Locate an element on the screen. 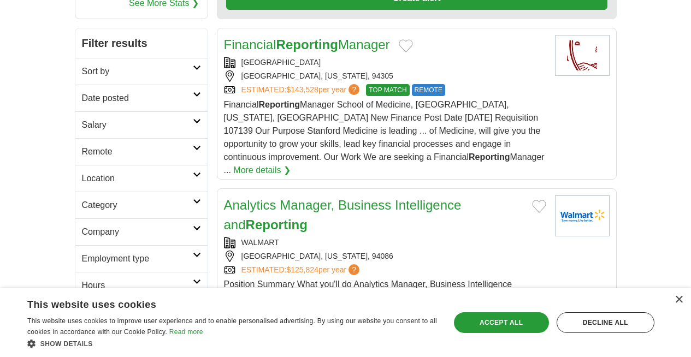 This screenshot has width=691, height=357. div: Show details is located at coordinates (232, 343).